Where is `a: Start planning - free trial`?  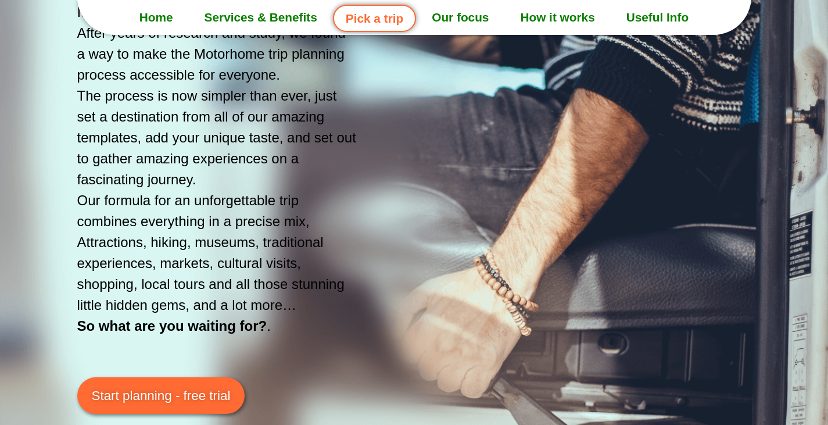
a: Start planning - free trial is located at coordinates (161, 396).